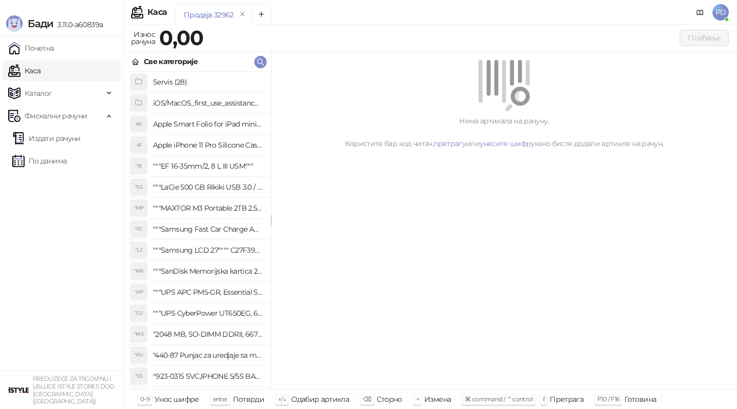 The width and height of the screenshot is (737, 409). I want to click on div: grid, so click(197, 230).